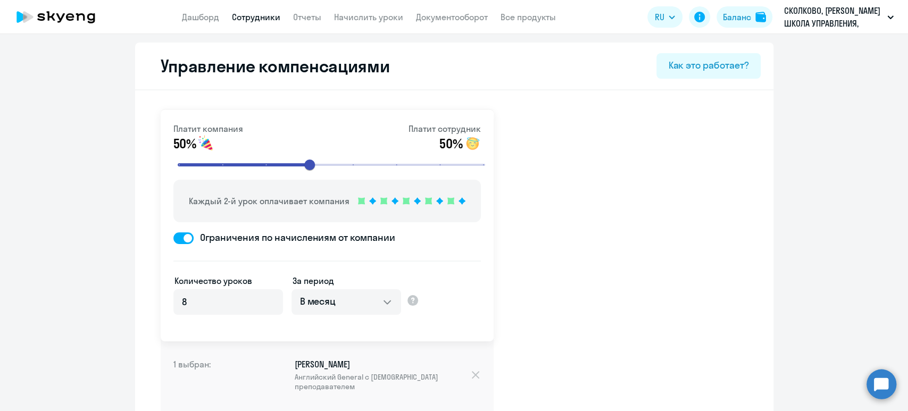  What do you see at coordinates (744, 17) in the screenshot?
I see `a: Балансbalance` at bounding box center [744, 17].